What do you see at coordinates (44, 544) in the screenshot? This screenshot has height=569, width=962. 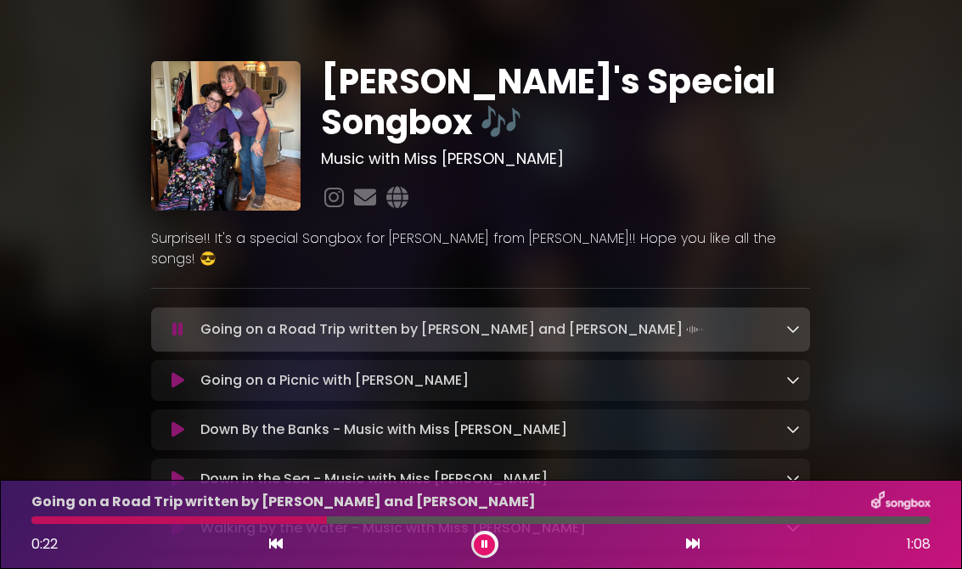 I see `span: 0:22` at bounding box center [44, 544].